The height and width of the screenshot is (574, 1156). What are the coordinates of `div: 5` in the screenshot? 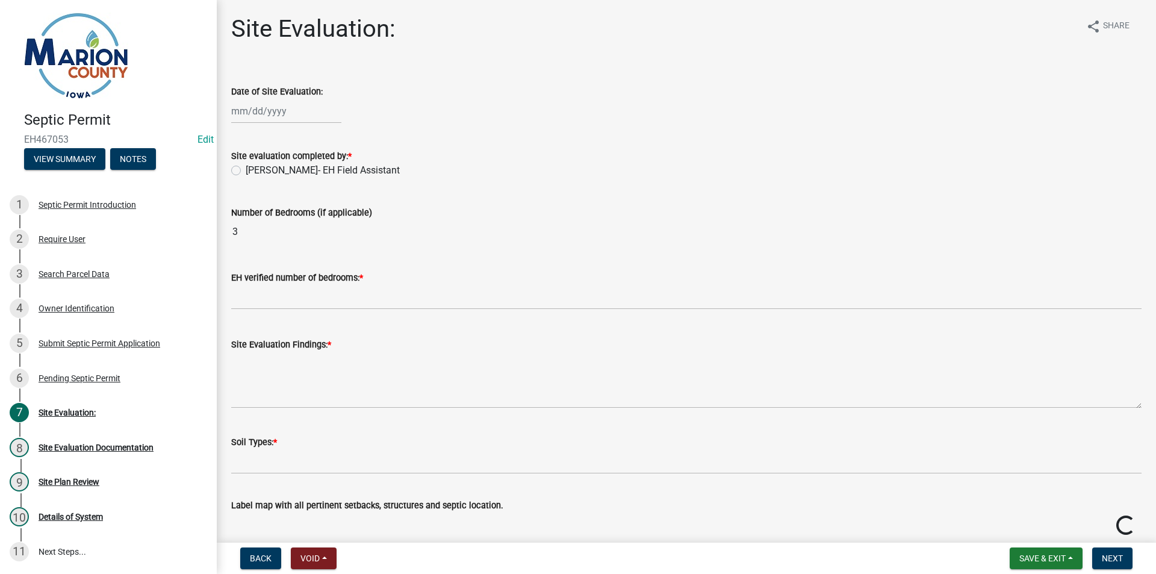 It's located at (19, 343).